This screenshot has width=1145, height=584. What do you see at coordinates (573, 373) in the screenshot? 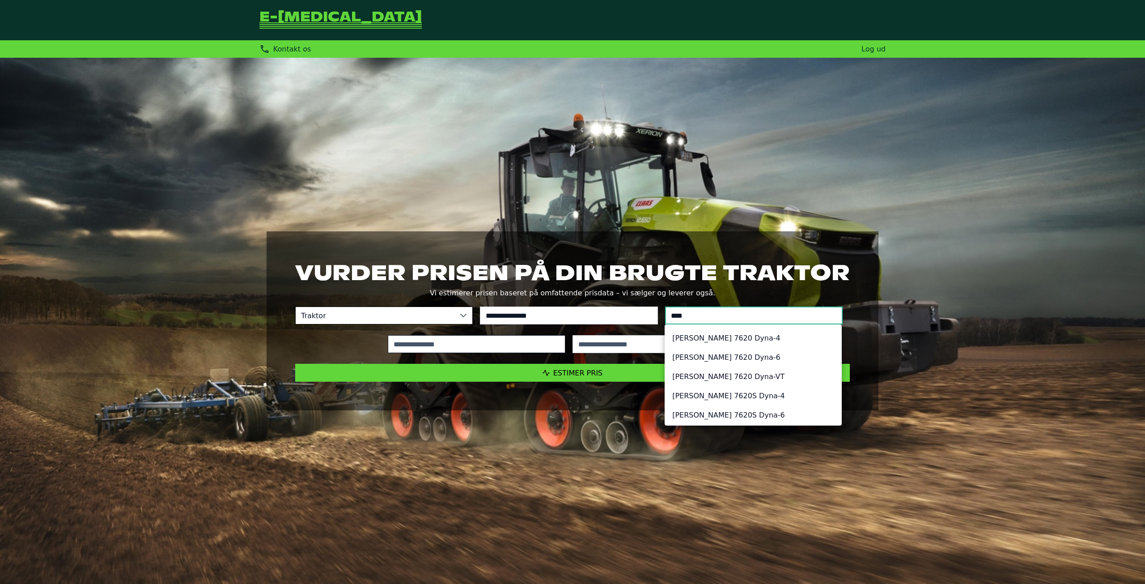
I see `button: Estimer pris` at bounding box center [573, 373].